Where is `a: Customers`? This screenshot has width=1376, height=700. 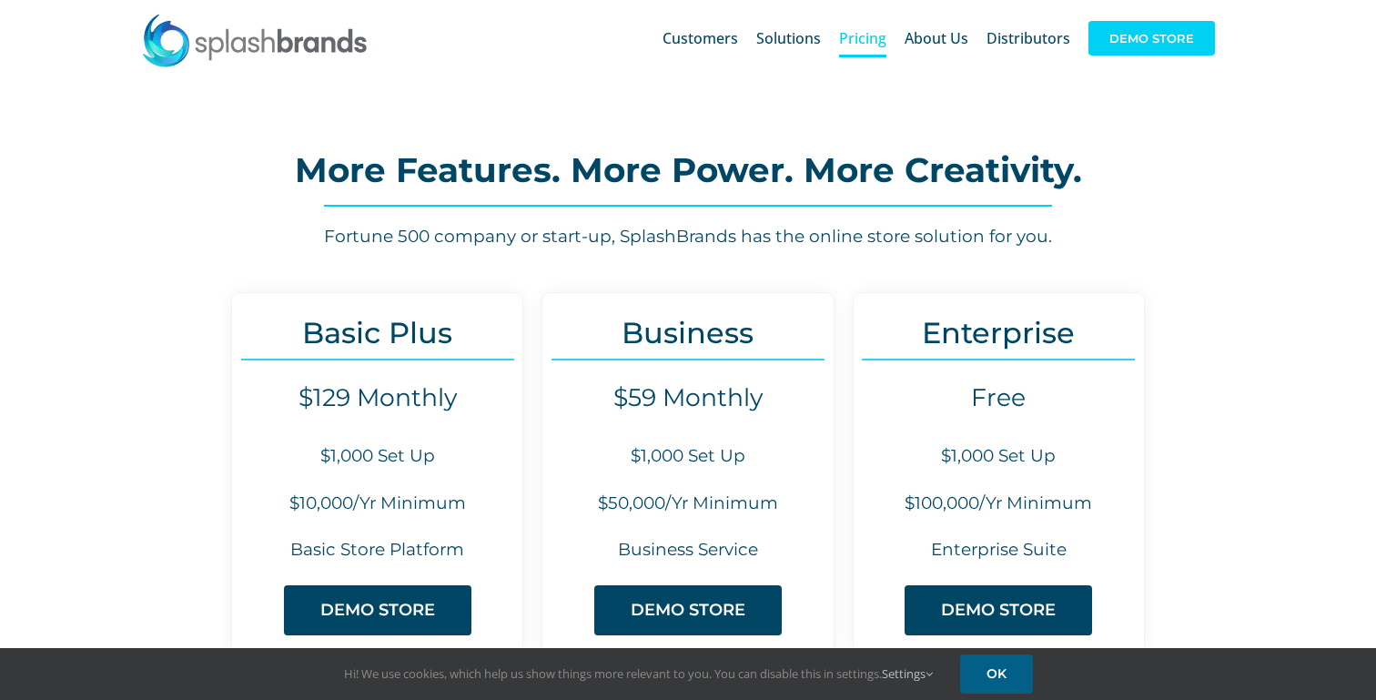
a: Customers is located at coordinates (700, 38).